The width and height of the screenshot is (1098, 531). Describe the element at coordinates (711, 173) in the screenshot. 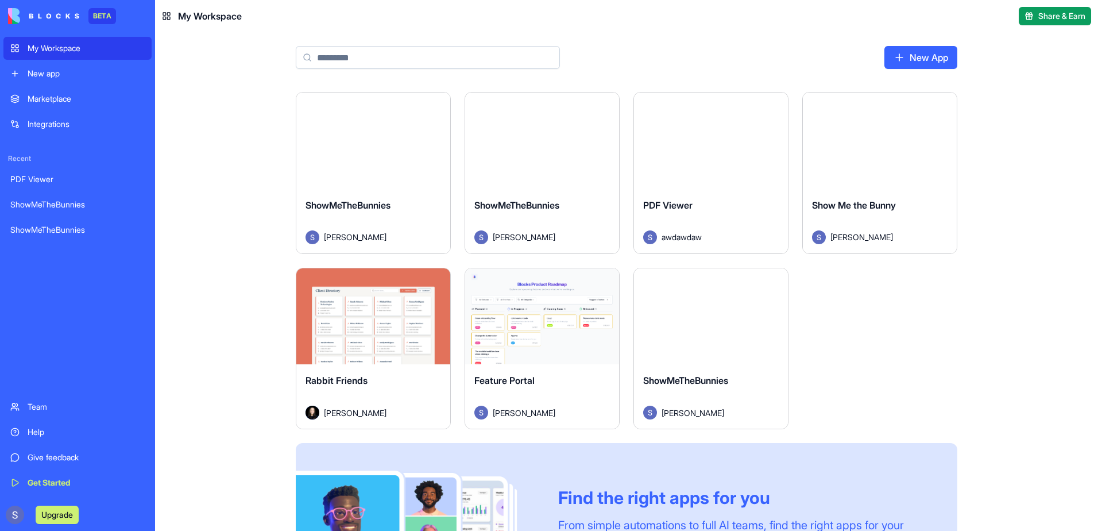

I see `a: PDF ViewerAvatarawdawdaw` at that location.